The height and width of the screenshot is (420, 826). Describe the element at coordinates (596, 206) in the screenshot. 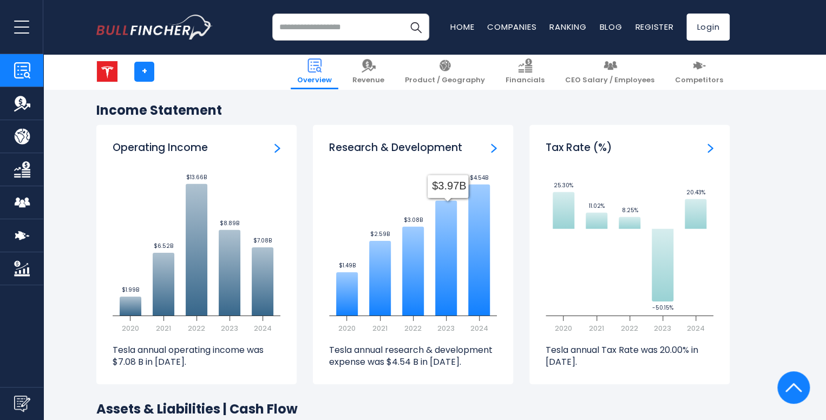

I see `text: 11.02%` at that location.